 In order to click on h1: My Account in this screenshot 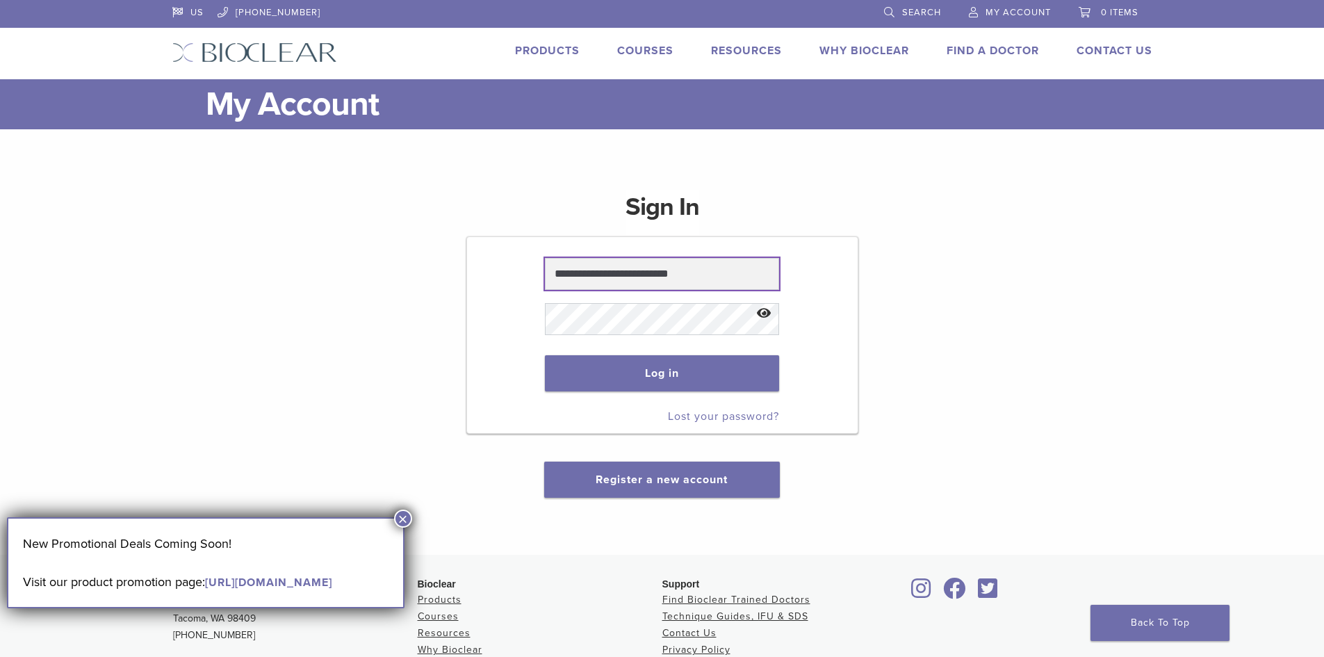, I will do `click(679, 104)`.